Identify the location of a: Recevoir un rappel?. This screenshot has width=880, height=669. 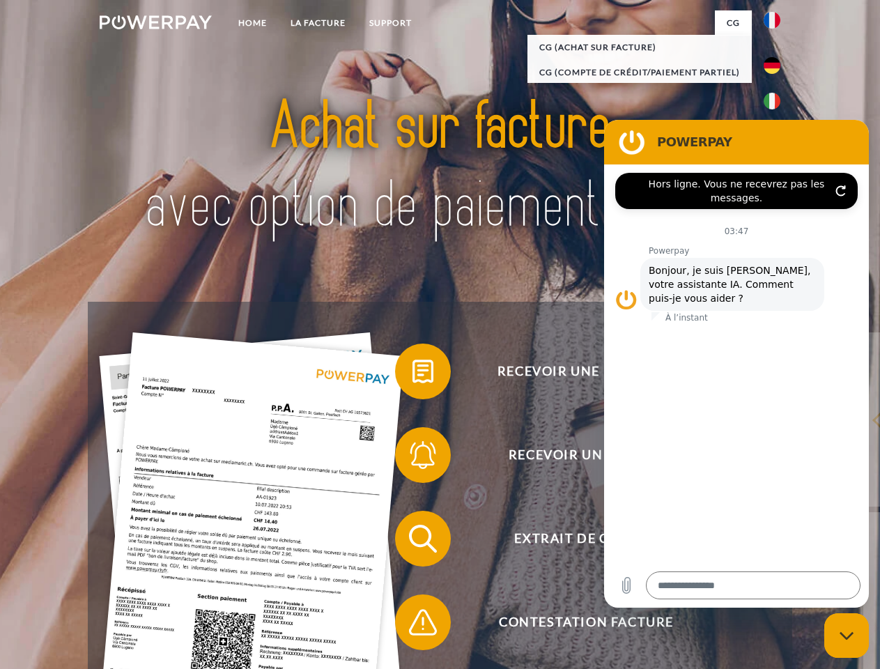
(576, 455).